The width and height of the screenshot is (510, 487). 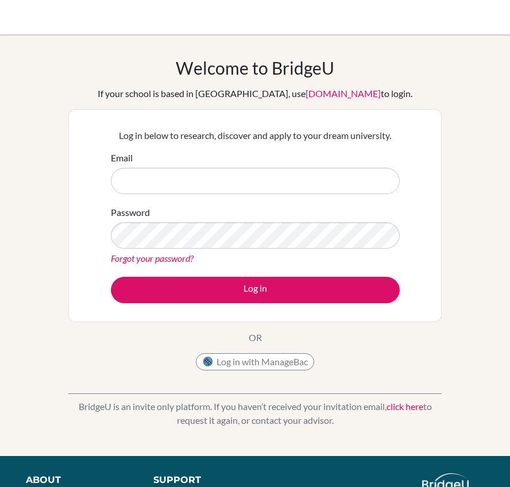 What do you see at coordinates (255, 290) in the screenshot?
I see `button: Log in` at bounding box center [255, 290].